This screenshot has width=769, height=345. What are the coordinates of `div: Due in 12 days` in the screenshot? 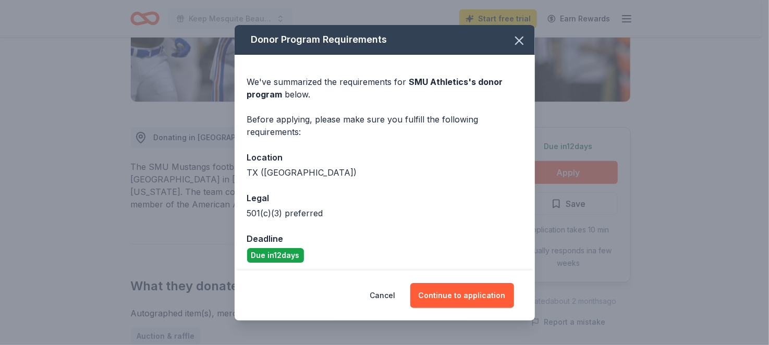 It's located at (275, 256).